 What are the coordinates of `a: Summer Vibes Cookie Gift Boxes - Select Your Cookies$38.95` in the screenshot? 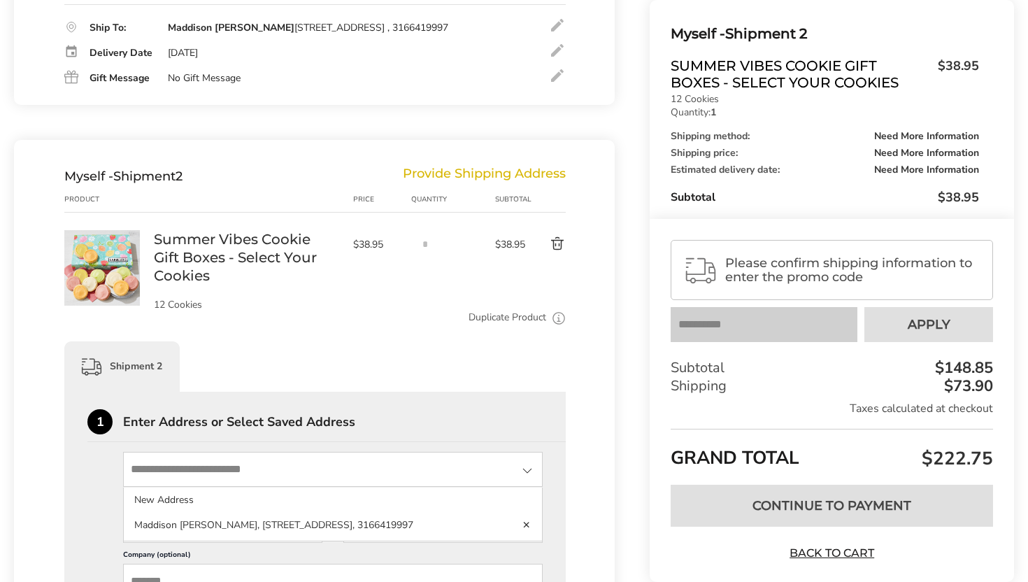 It's located at (825, 74).